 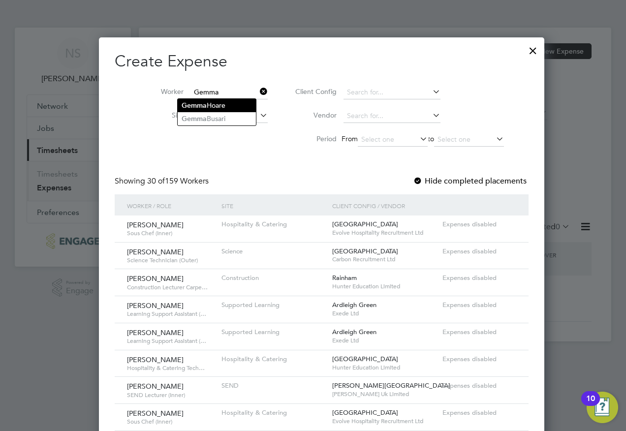 I want to click on div: Client Config / Vendor, so click(x=385, y=206).